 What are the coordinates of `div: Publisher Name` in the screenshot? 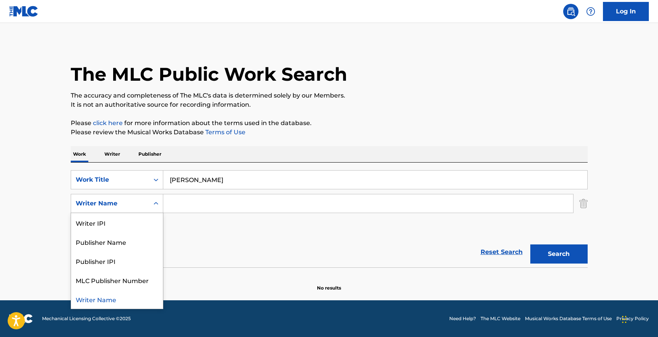 It's located at (117, 242).